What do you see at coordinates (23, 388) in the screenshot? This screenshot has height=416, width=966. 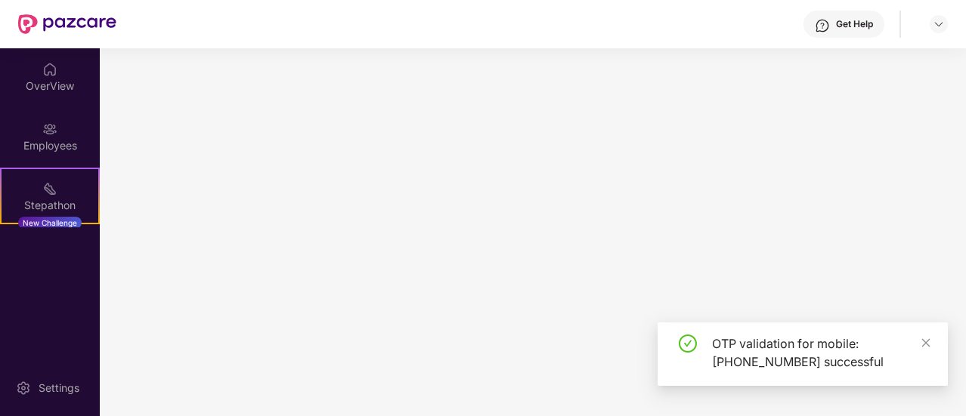 I see `img: svg+xml;base64,PHN2ZyBpZD0iU2V0dGluZy0yMHgyMCIgeG1sbnM9Imh0dHA6Ly93d3cudzMub3JnLzIwMDAvc3ZnIiB3aW...` at bounding box center [23, 388].